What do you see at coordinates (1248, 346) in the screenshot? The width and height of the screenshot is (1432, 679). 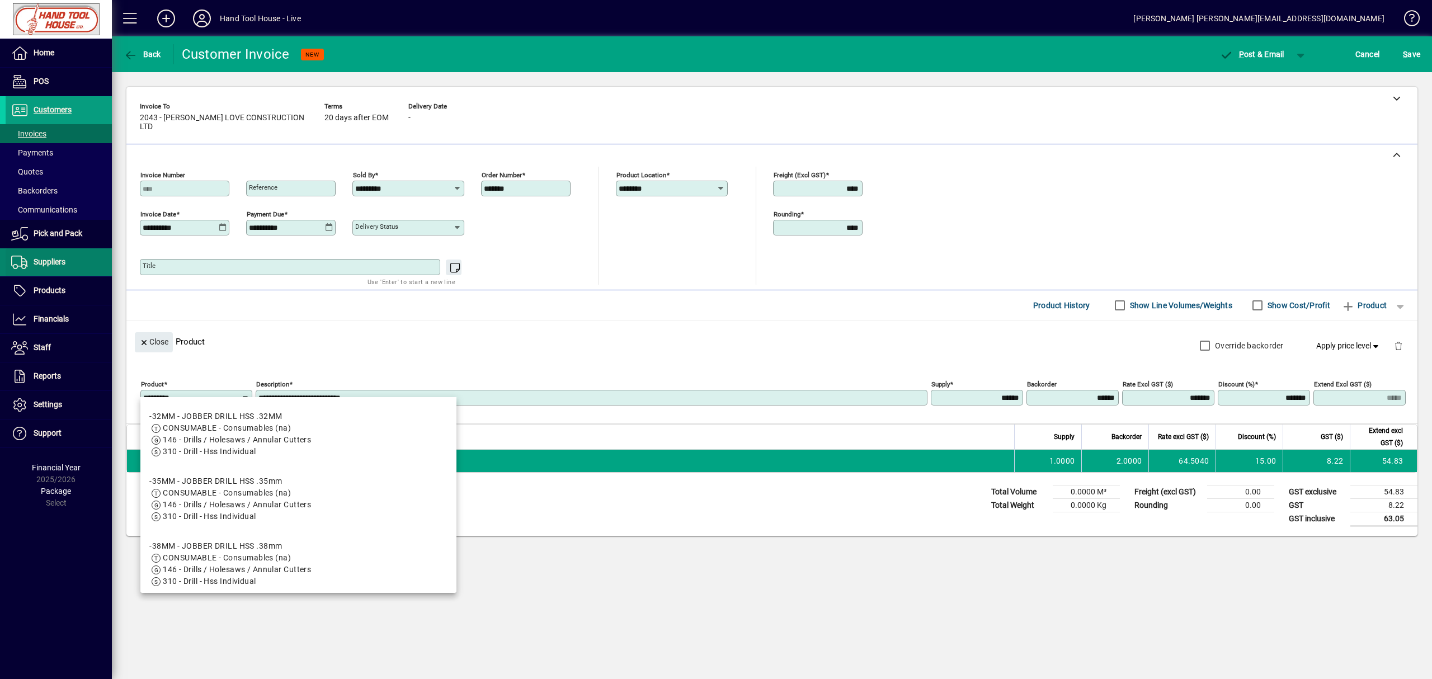 I see `label: Override backorder` at bounding box center [1248, 346].